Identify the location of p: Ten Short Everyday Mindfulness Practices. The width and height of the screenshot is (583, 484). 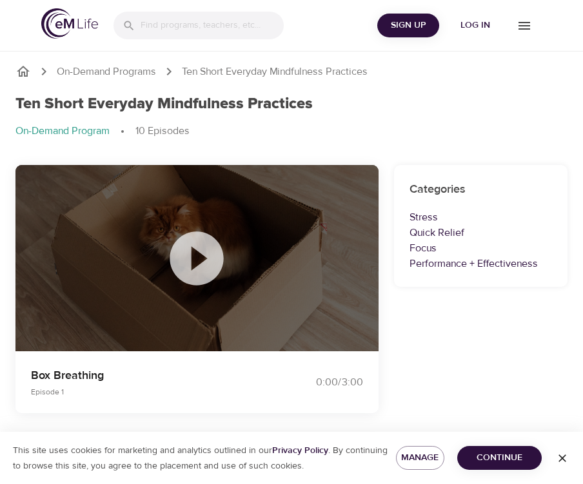
(275, 72).